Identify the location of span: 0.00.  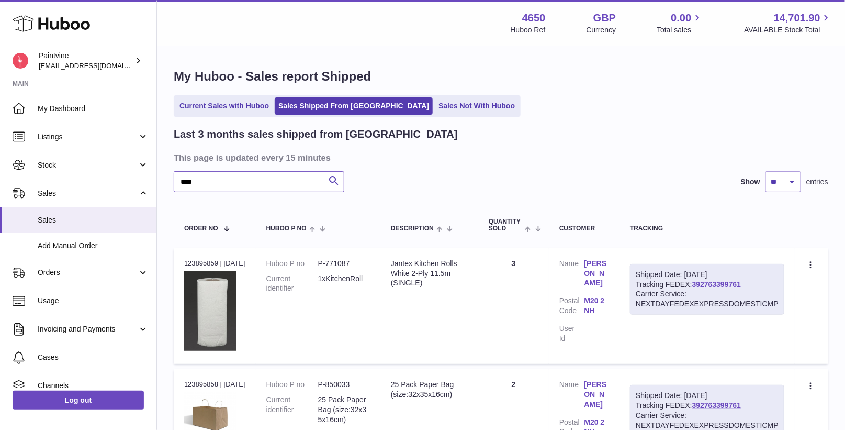
(681, 18).